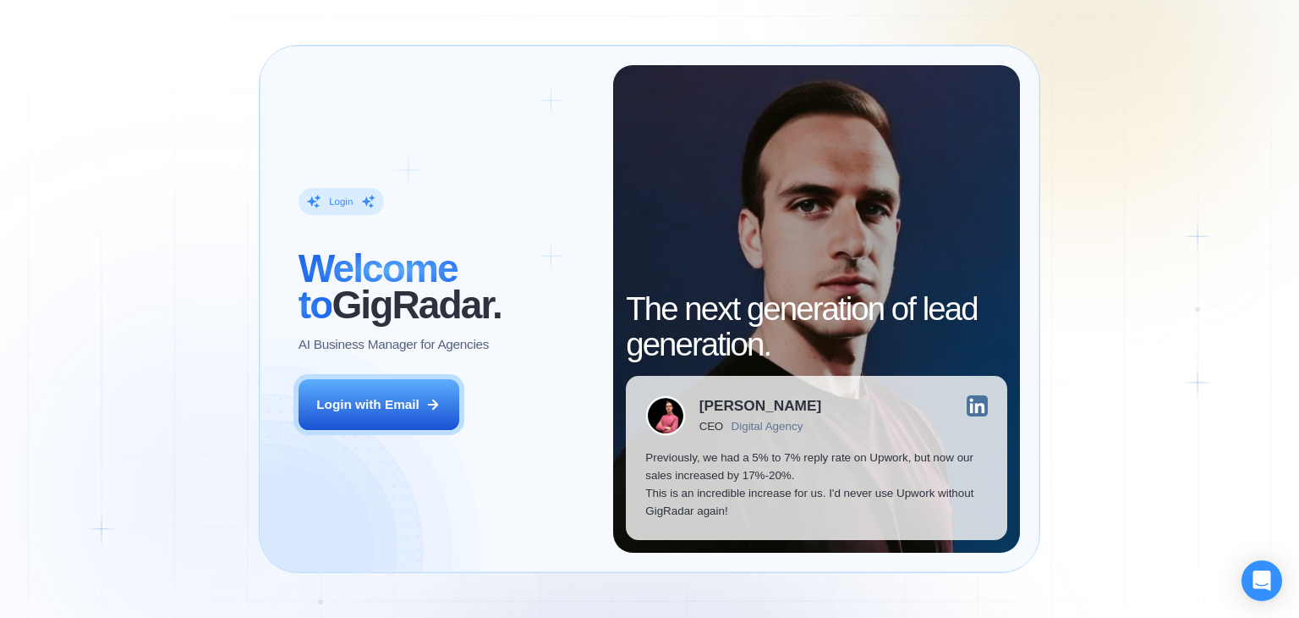 The width and height of the screenshot is (1299, 618). I want to click on div: CEO, so click(711, 426).